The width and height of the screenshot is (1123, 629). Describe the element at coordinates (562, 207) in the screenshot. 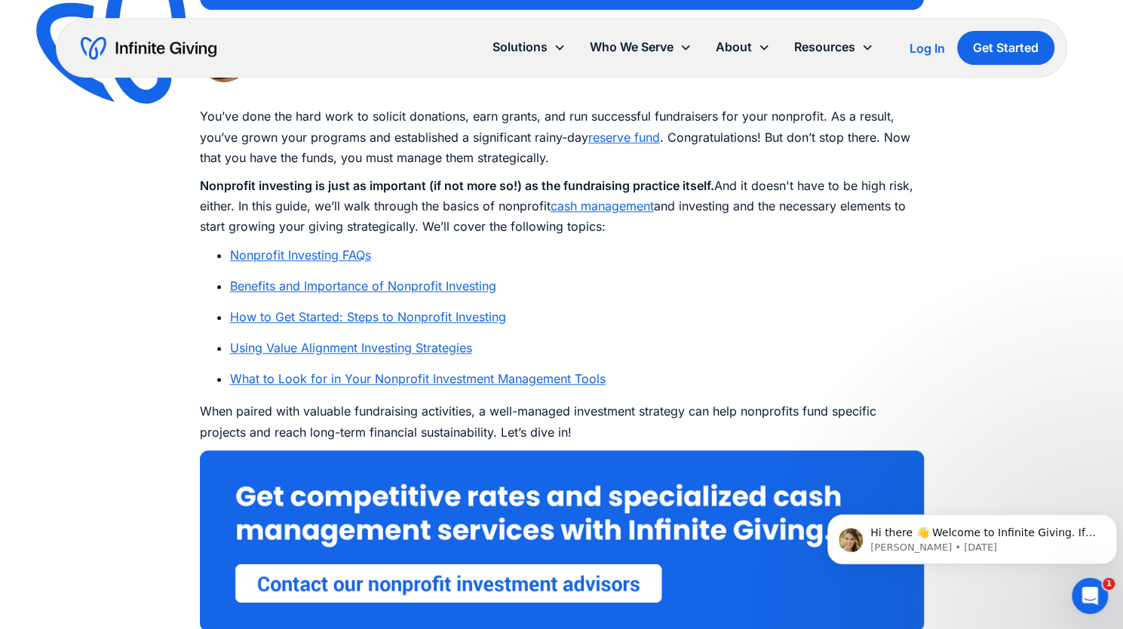

I see `p: And it doesn't have to be high risk, either. In this guide, we’ll walk through the basics of nonp...` at that location.